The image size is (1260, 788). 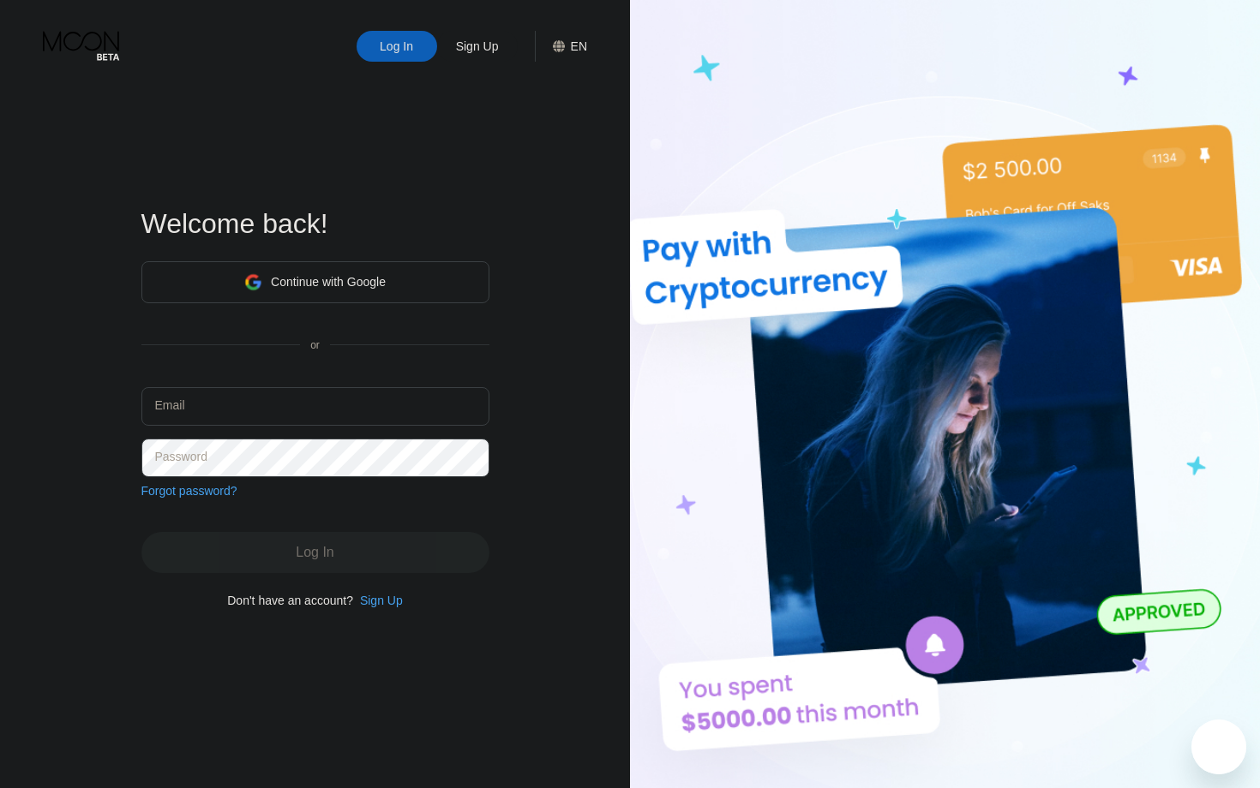 I want to click on div: Welcome back!, so click(x=315, y=224).